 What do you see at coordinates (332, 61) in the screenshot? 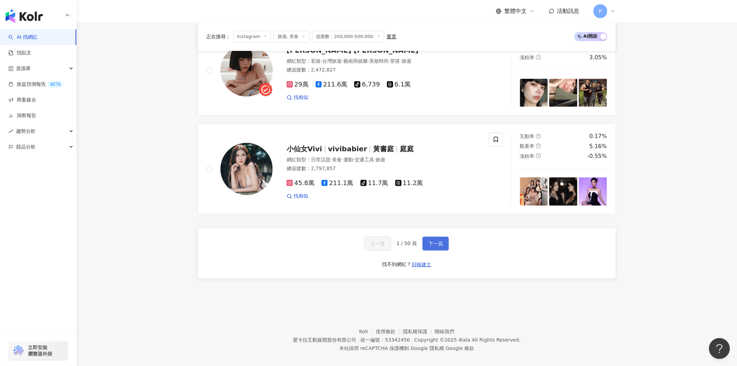
I see `span: 台灣旅遊` at bounding box center [332, 61].